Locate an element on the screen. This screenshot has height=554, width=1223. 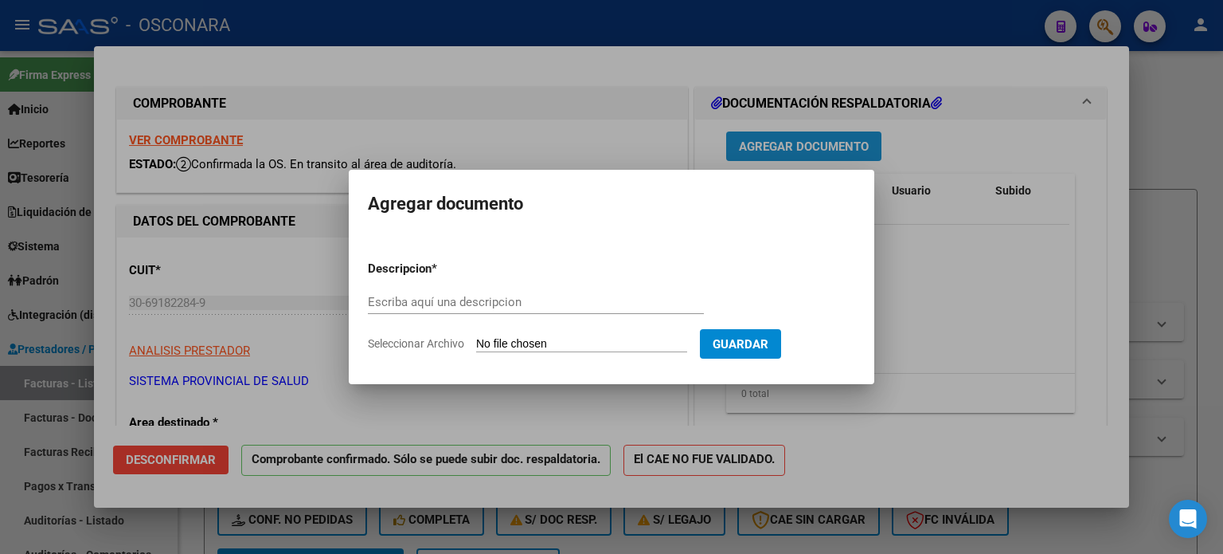
button: Guardar is located at coordinates (741, 343).